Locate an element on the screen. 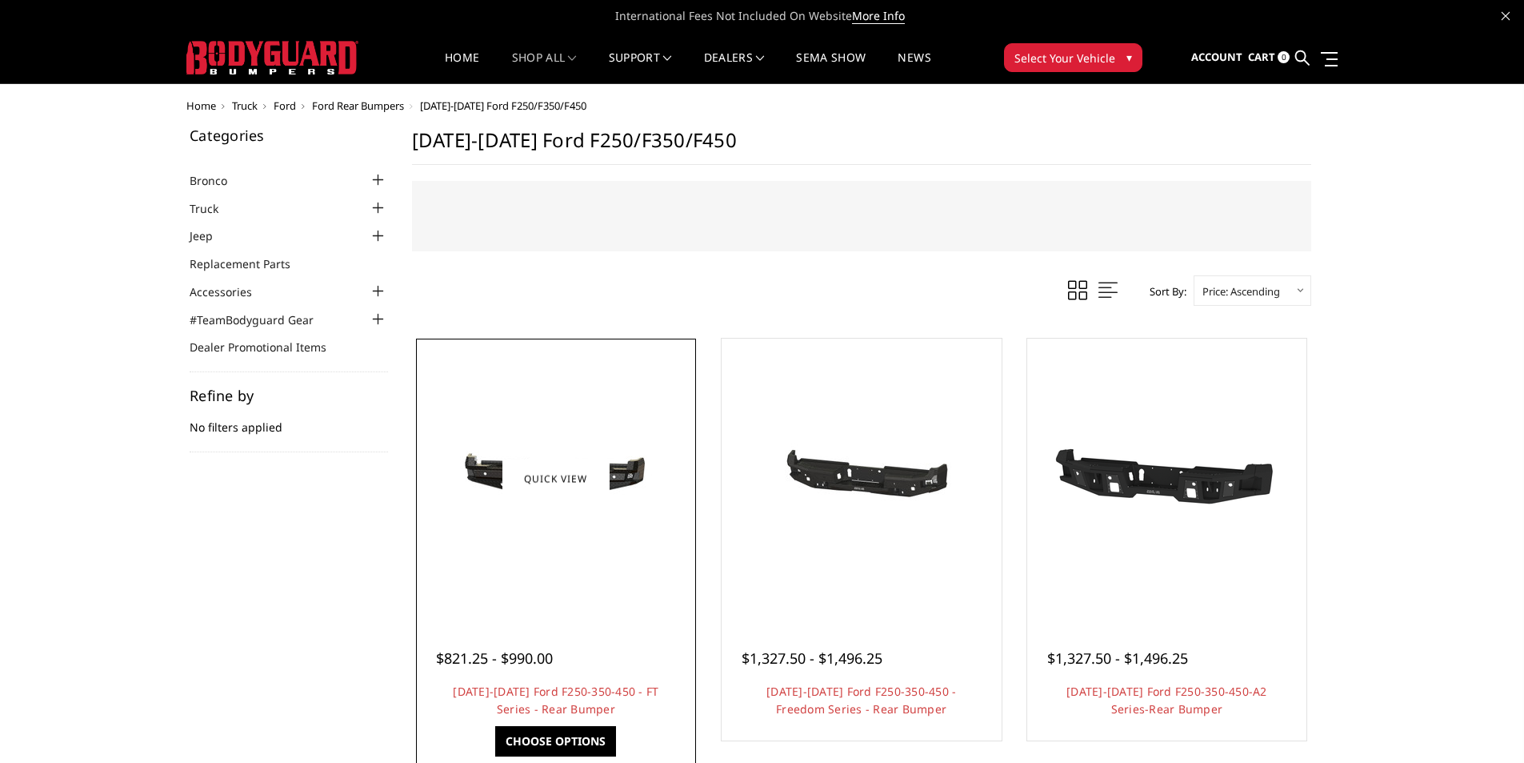 The height and width of the screenshot is (763, 1524). label: Sort By: is located at coordinates (1163, 291).